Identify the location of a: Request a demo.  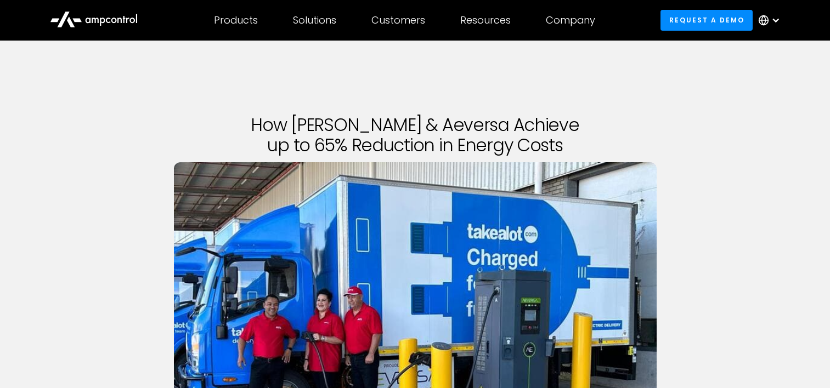
(707, 20).